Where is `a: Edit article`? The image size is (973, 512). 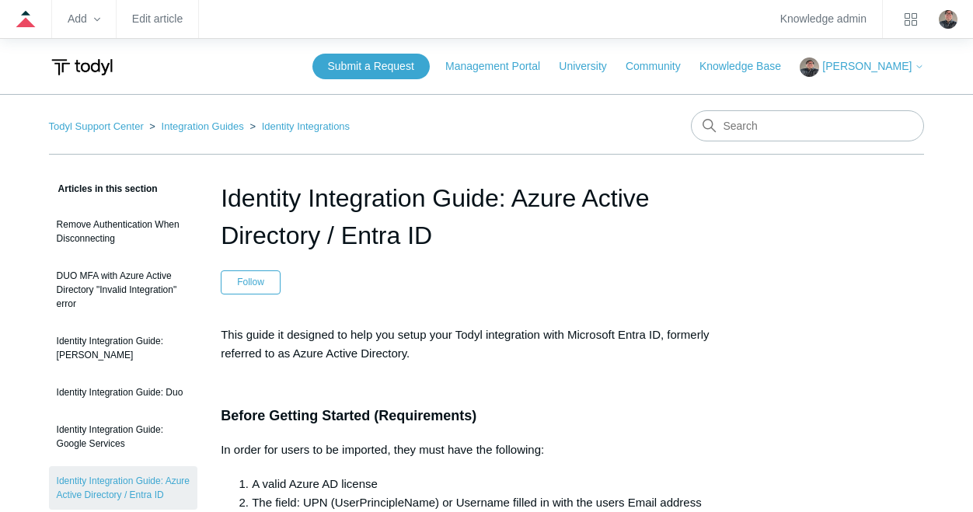
a: Edit article is located at coordinates (157, 19).